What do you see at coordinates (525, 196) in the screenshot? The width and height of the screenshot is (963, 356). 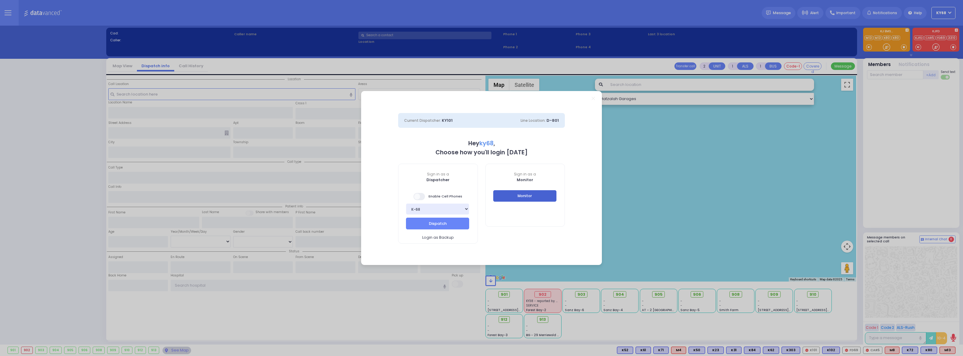 I see `button: Monitor` at bounding box center [525, 196].